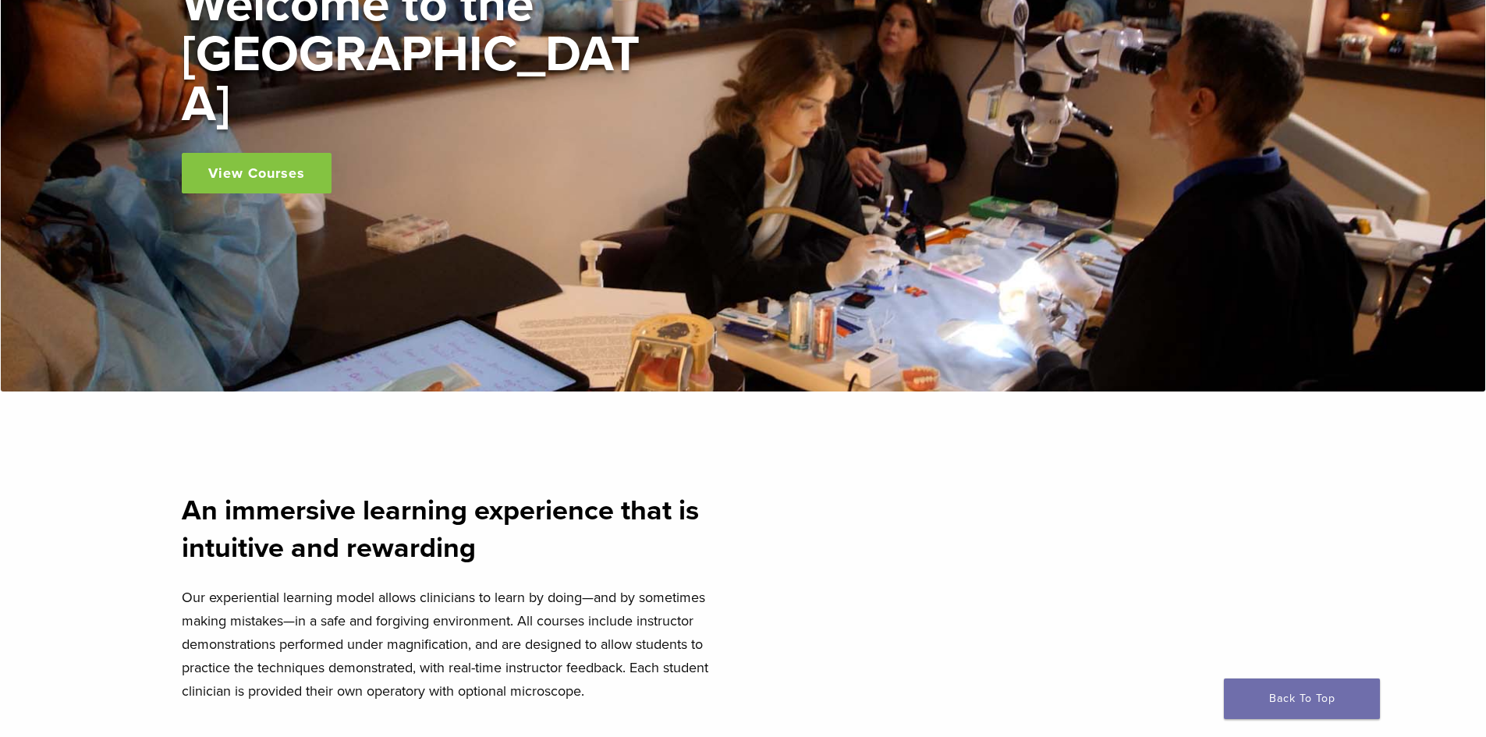  Describe the element at coordinates (440, 529) in the screenshot. I see `strong: An immersive learning experience that is intuitive and rewarding` at that location.